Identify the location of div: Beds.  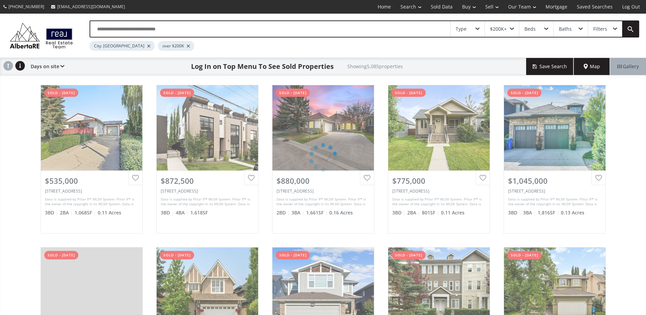
(530, 29).